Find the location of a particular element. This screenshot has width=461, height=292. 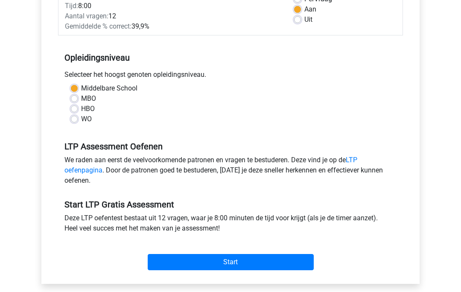

div: Selecteer het hoogst genoten opleidingsniveau. is located at coordinates (231, 76).